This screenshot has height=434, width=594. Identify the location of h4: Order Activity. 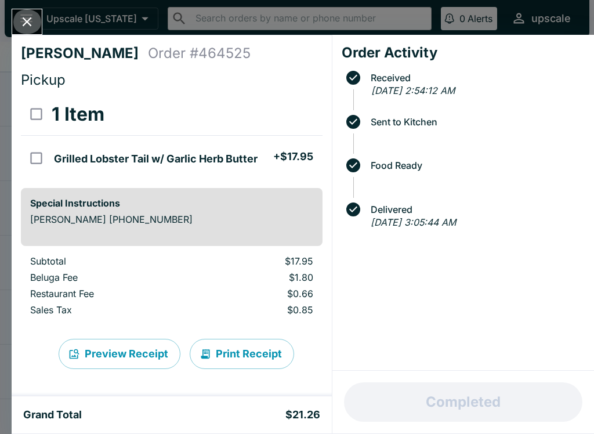
(463, 53).